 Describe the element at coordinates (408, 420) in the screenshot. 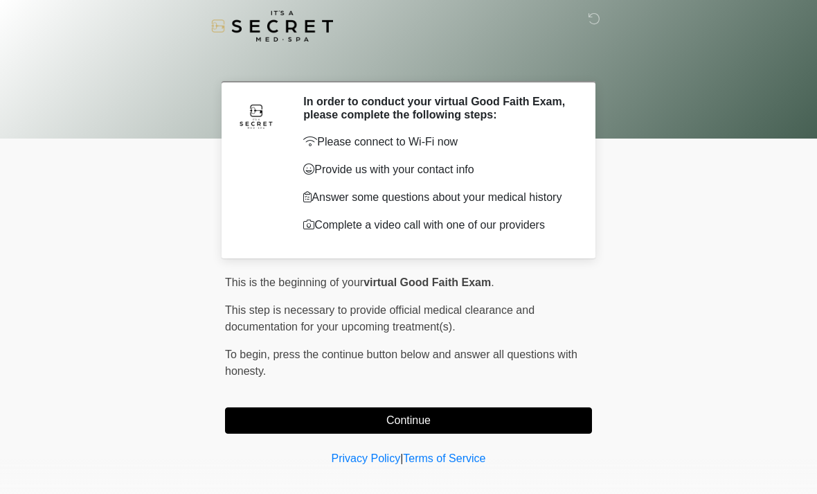

I see `button: Continue` at that location.